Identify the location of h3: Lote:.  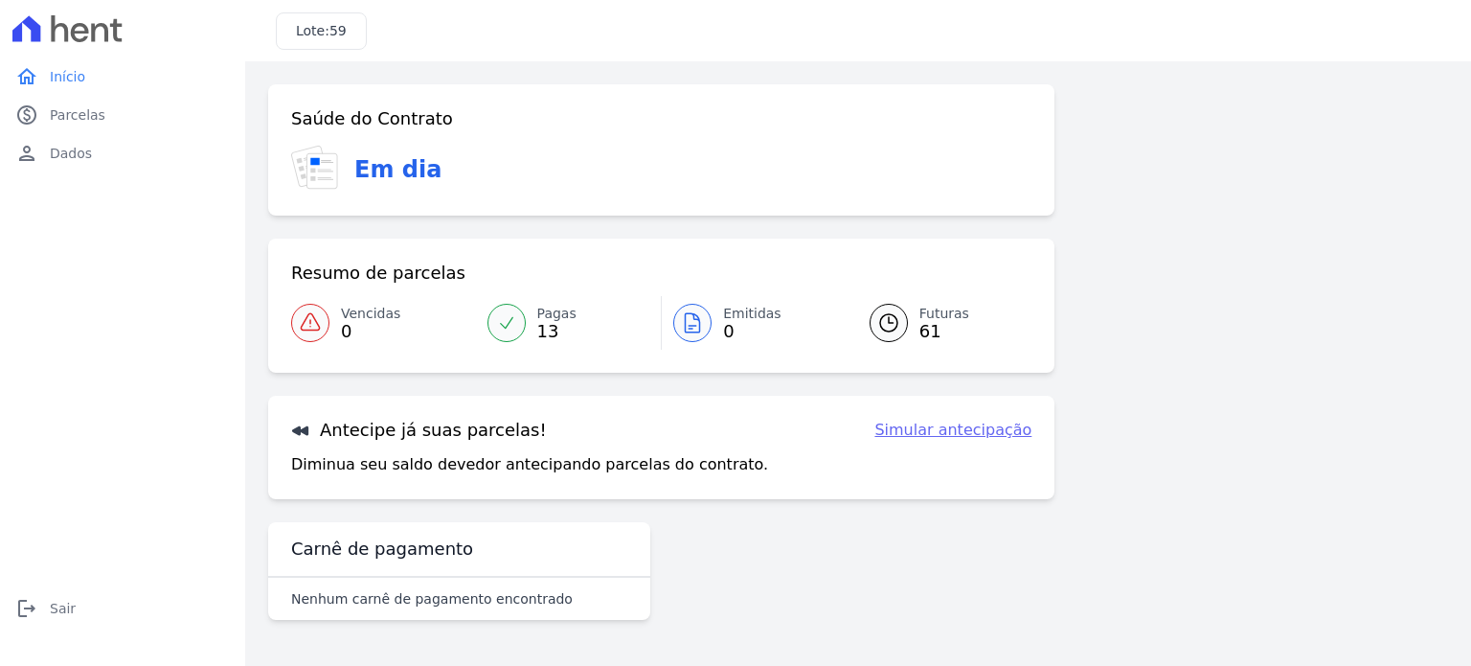
(321, 31).